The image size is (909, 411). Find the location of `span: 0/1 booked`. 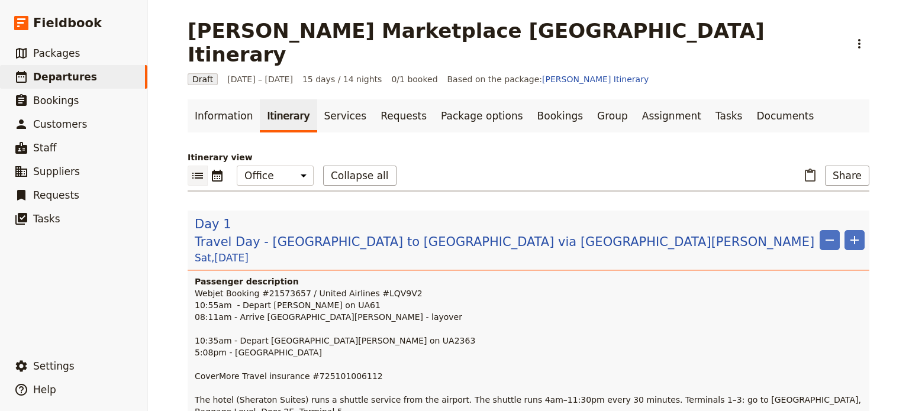

span: 0/1 booked is located at coordinates (414, 79).